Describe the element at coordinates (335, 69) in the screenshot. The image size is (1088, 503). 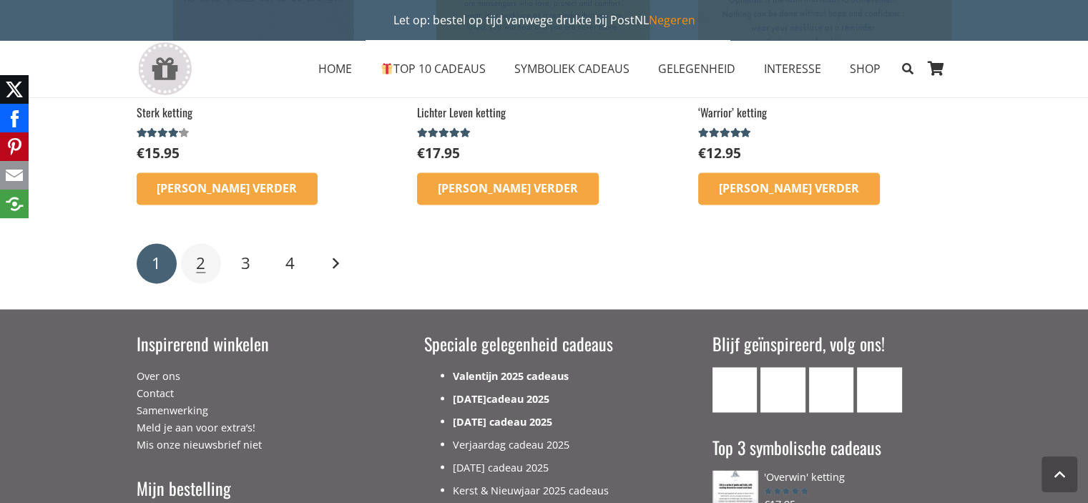
I see `a: HOMEHOME Menu` at that location.